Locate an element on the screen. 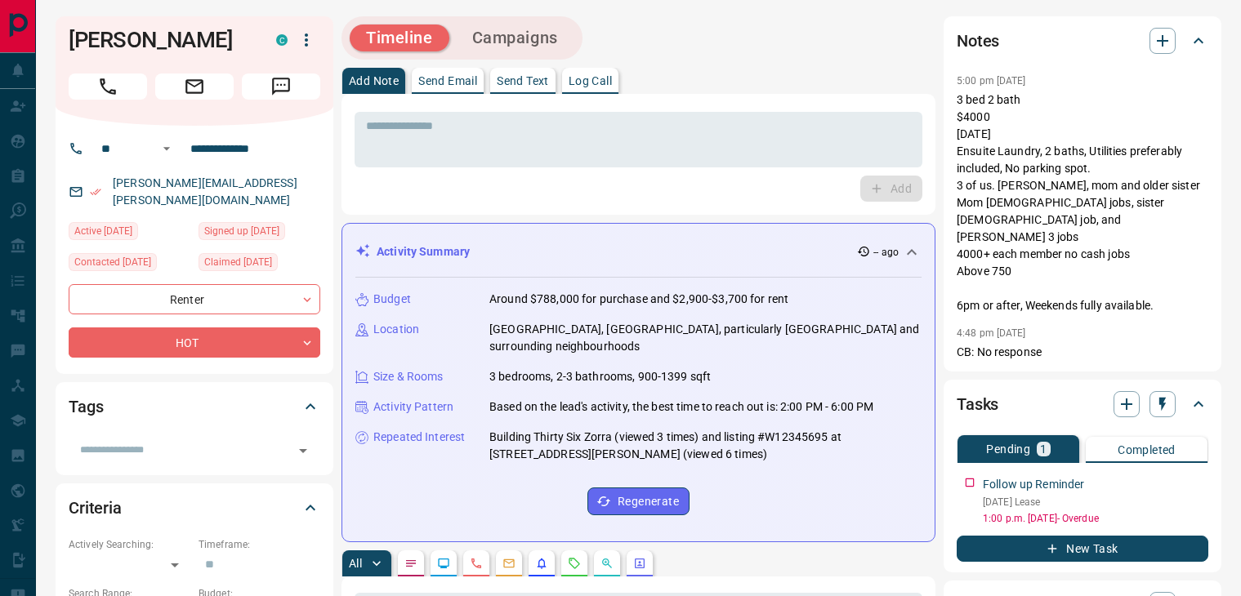 The width and height of the screenshot is (1241, 596). span: Call is located at coordinates (108, 87).